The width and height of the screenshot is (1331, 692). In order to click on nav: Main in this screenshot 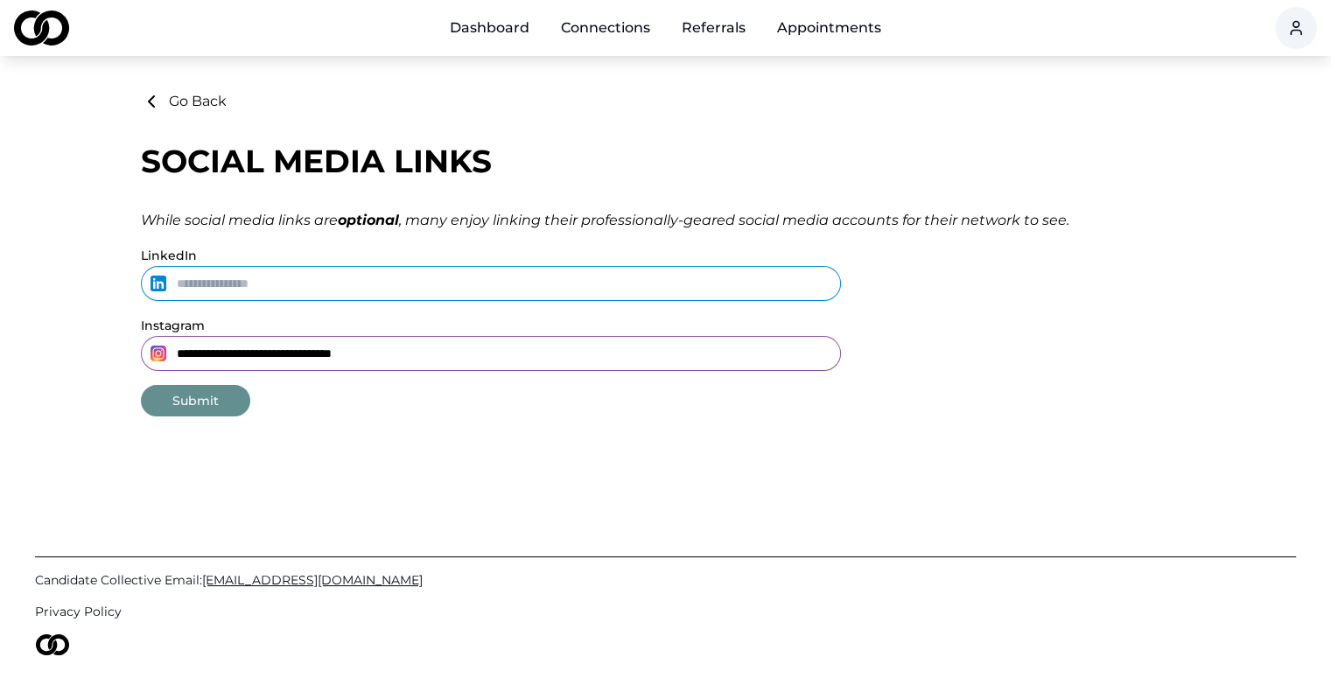, I will do `click(665, 28)`.